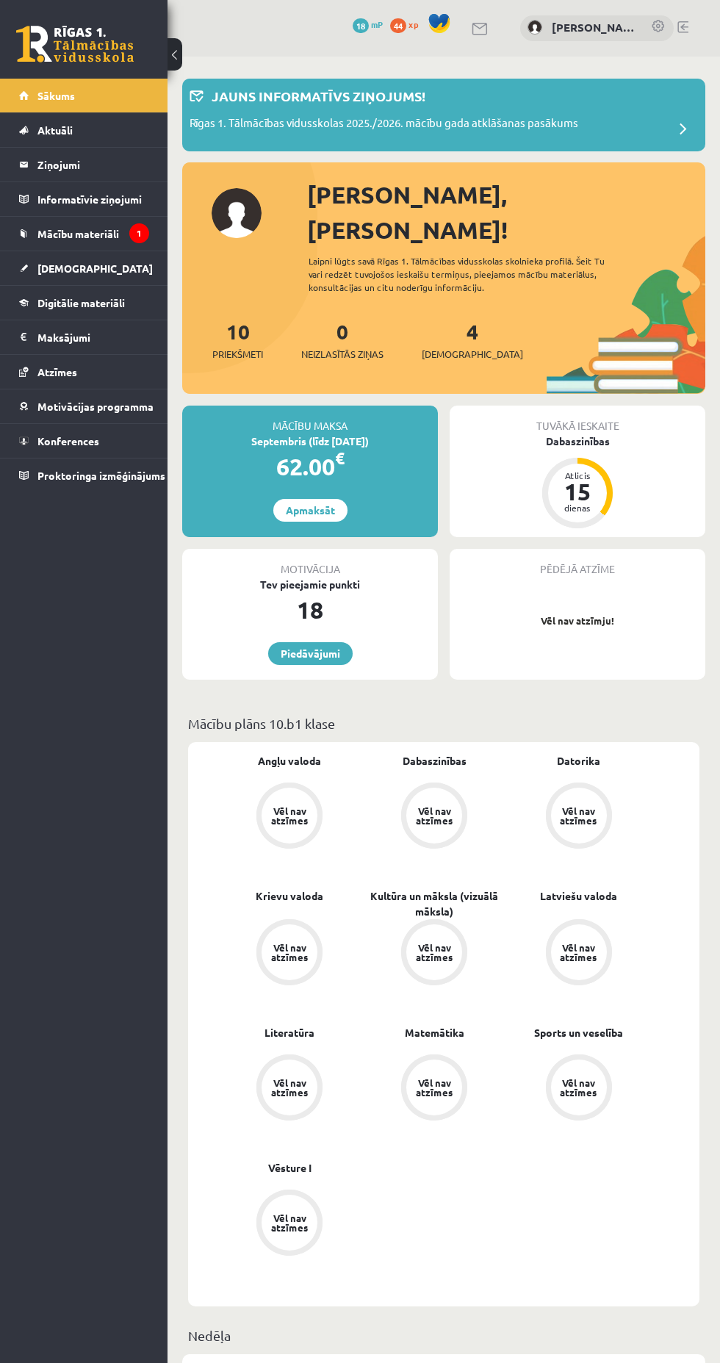  What do you see at coordinates (535, 27) in the screenshot?
I see `img: Stepans Grigorjevs` at bounding box center [535, 27].